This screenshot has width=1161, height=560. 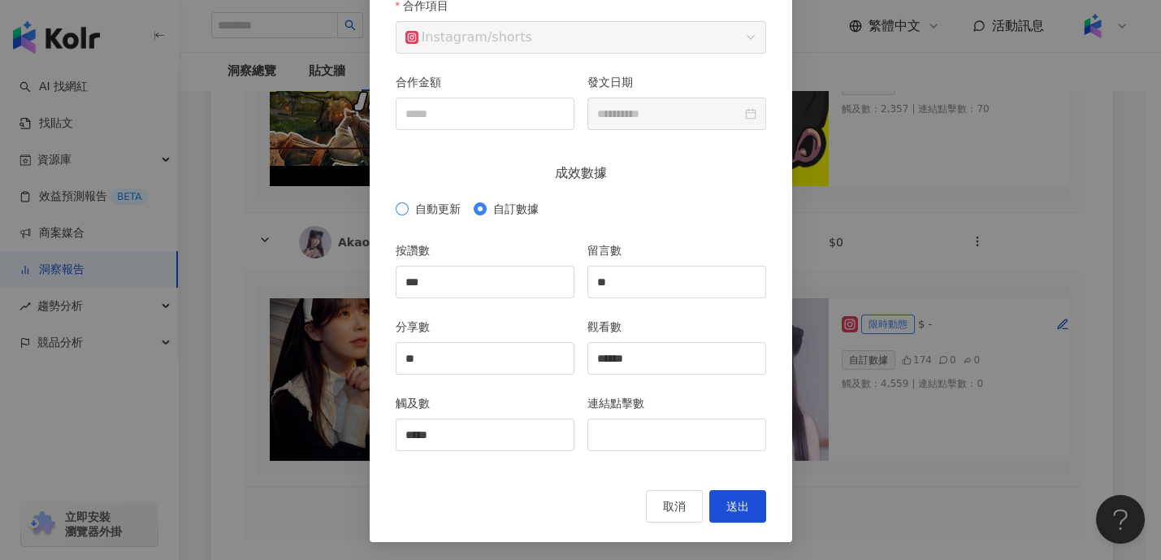 What do you see at coordinates (610, 250) in the screenshot?
I see `label: 留言數` at bounding box center [610, 250].